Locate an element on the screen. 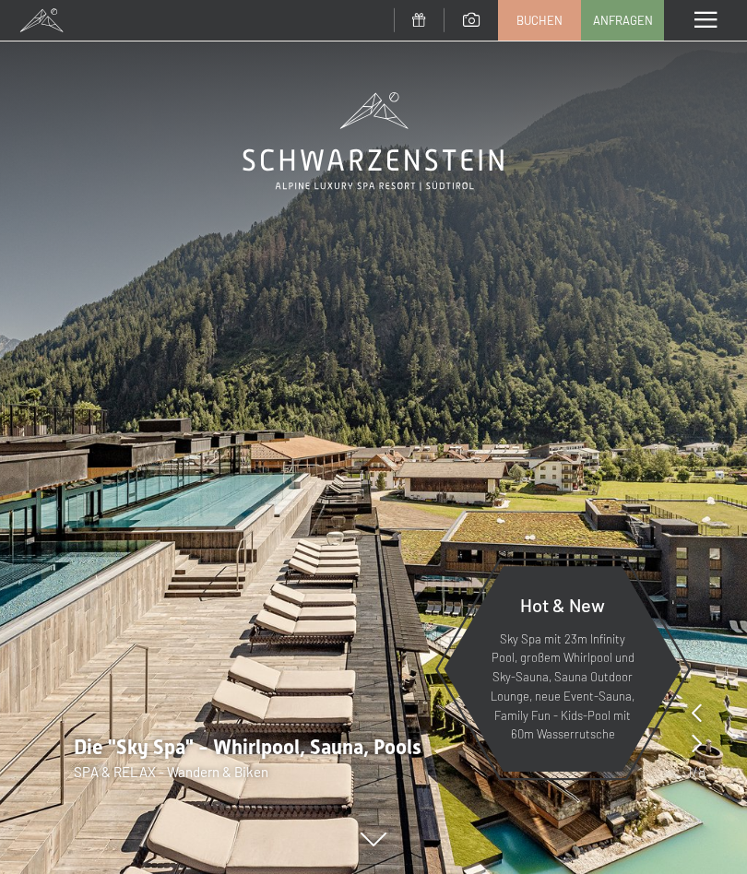 Image resolution: width=747 pixels, height=874 pixels. a: Buchen is located at coordinates (540, 20).